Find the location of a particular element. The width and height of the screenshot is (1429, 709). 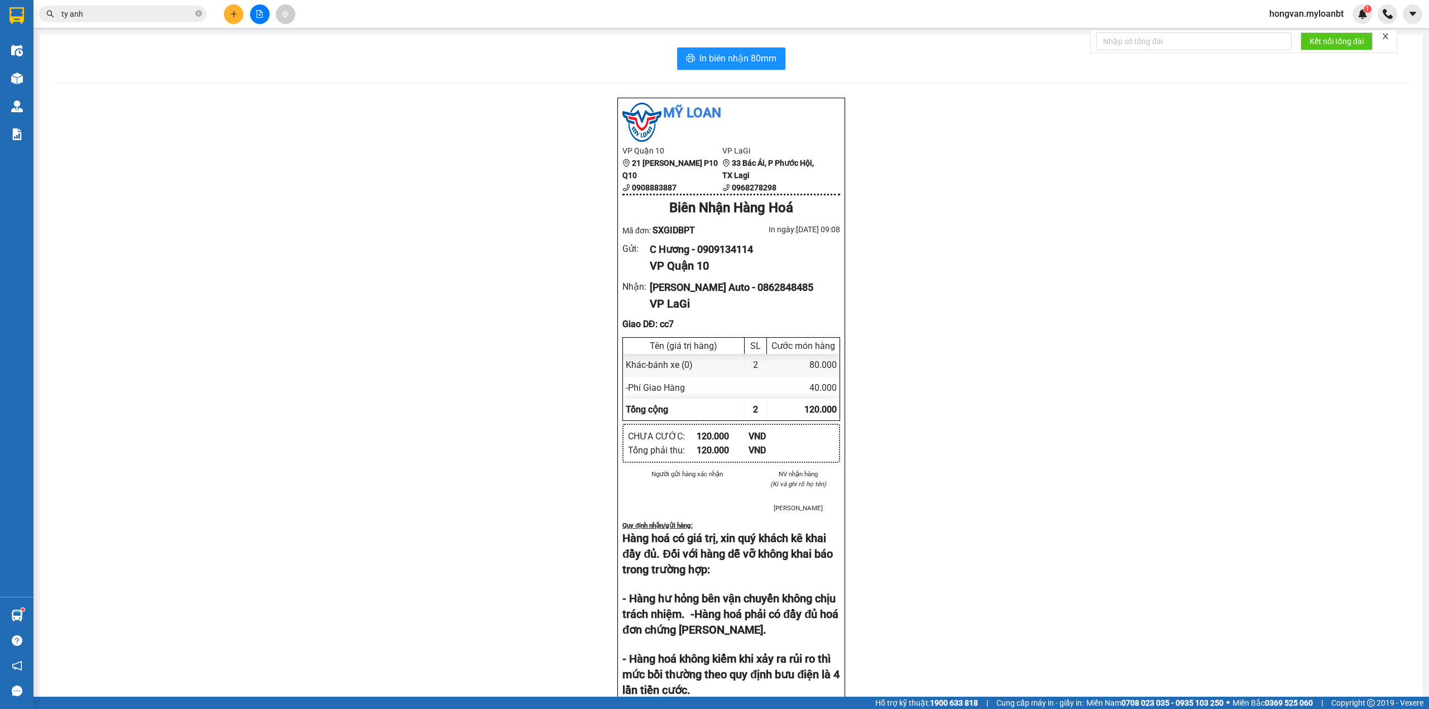

strong: 0708 023 035 - 0935 103 250 is located at coordinates (1172, 703).